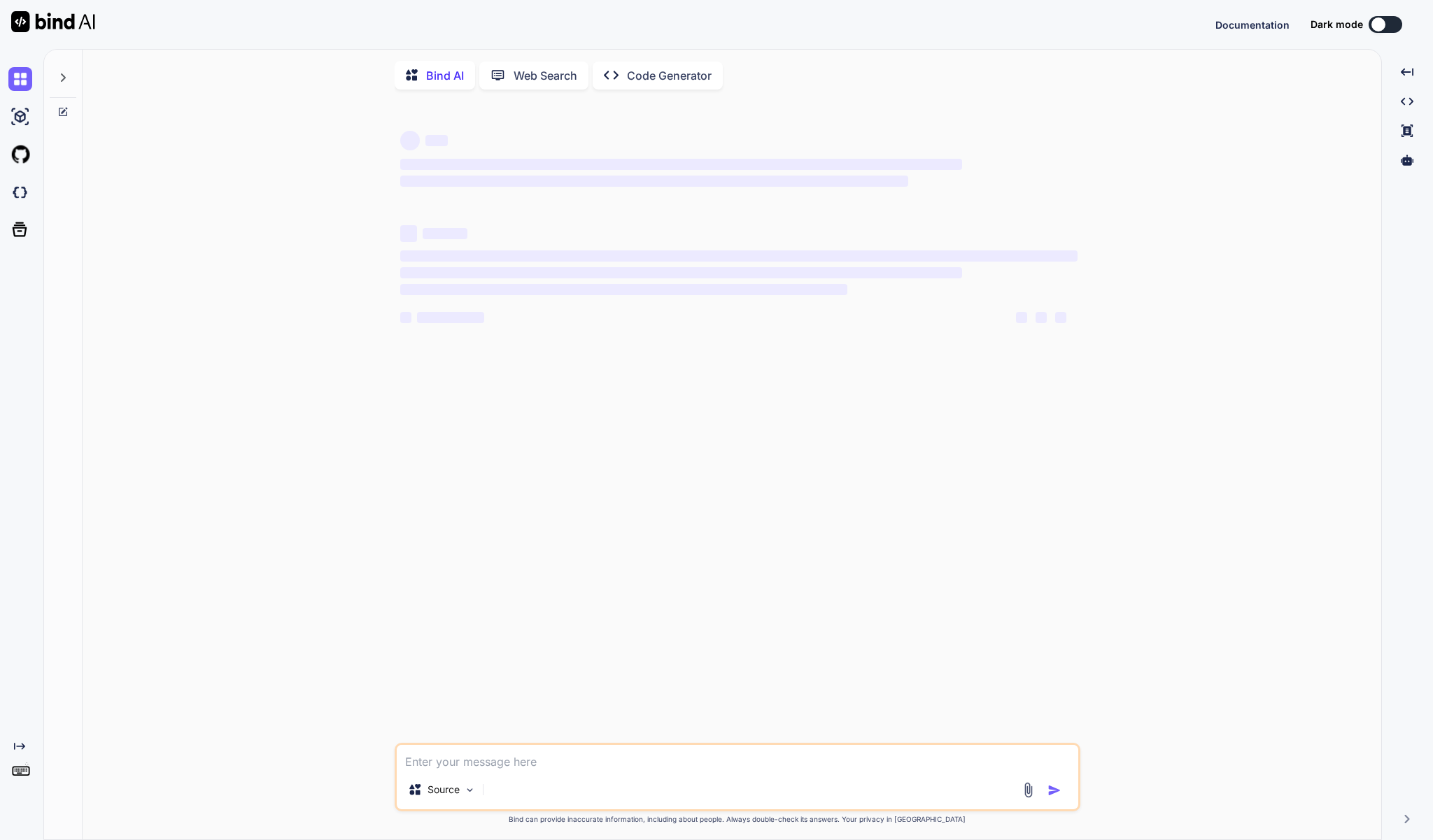 The width and height of the screenshot is (1433, 840). I want to click on img: attachment, so click(1028, 790).